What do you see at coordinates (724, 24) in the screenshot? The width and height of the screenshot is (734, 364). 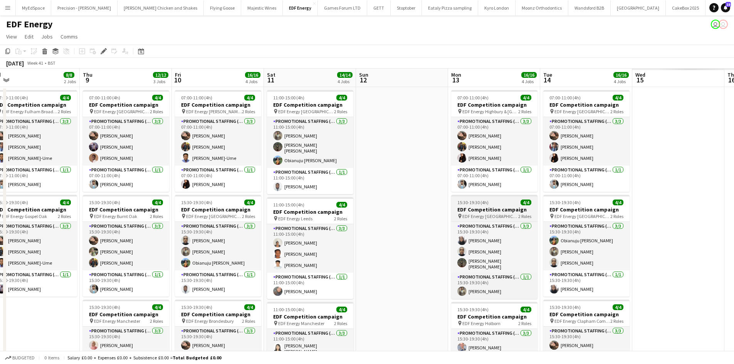 I see `app-user-avatar: Spencer Blackwell` at bounding box center [724, 24].